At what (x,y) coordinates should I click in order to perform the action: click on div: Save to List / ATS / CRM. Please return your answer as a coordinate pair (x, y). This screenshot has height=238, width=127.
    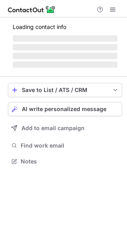
    Looking at the image, I should click on (65, 90).